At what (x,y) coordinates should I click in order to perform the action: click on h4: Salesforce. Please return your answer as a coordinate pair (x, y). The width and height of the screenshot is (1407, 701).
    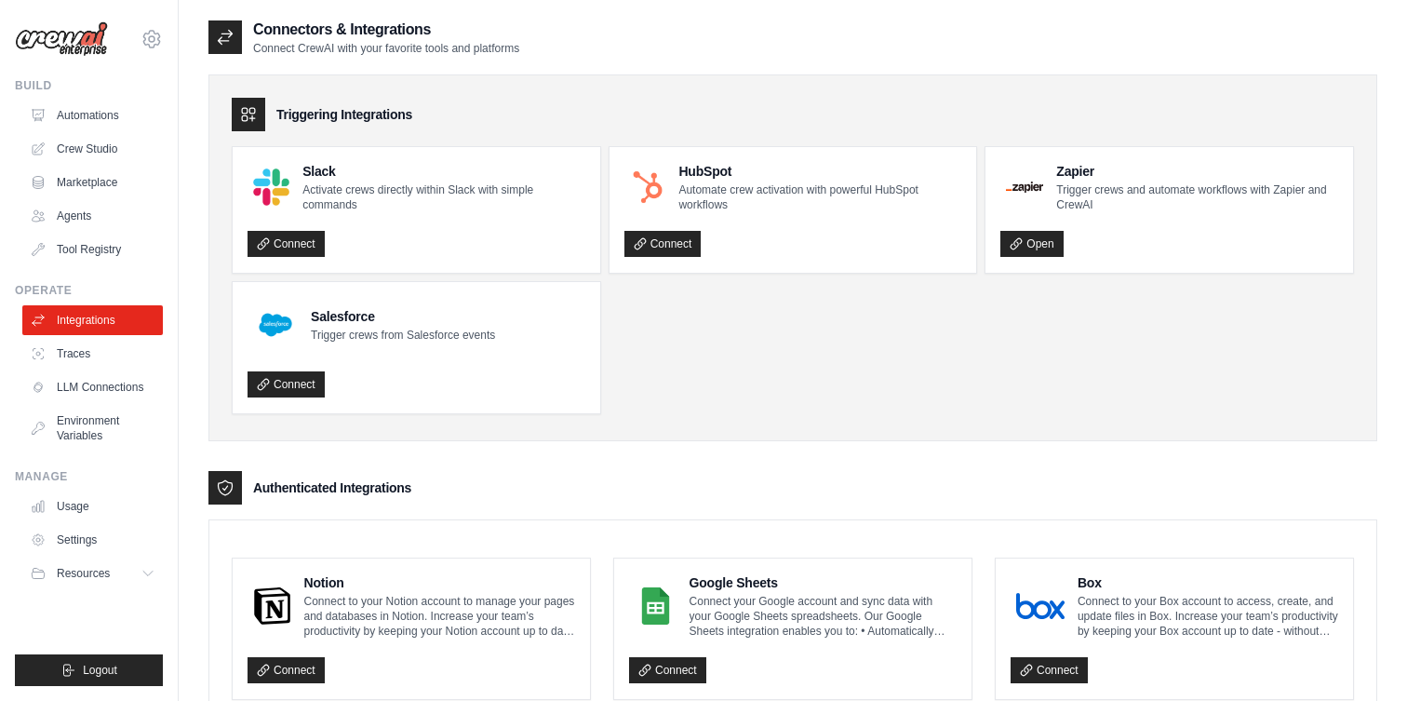
    Looking at the image, I should click on (403, 316).